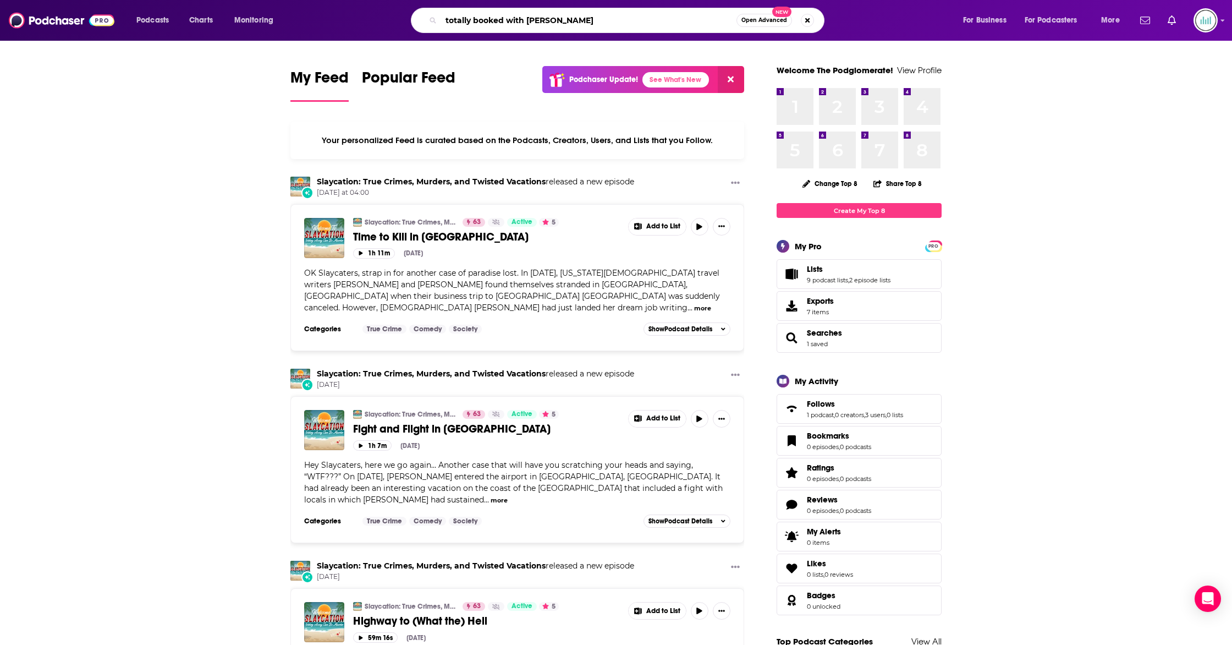  What do you see at coordinates (859, 536) in the screenshot?
I see `a: My Alerts` at bounding box center [859, 536].